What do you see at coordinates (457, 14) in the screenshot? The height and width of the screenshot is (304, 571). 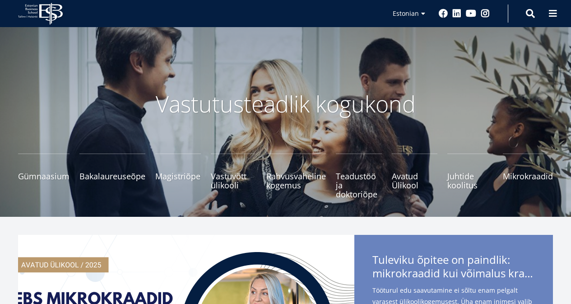 I see `a: Linkedin` at bounding box center [457, 14].